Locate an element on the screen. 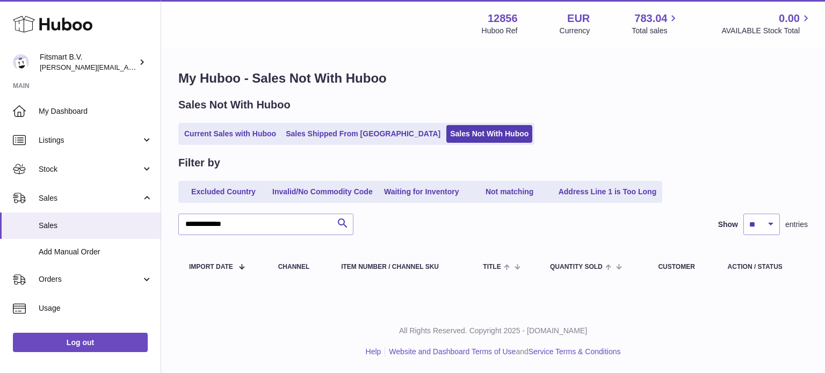 Image resolution: width=825 pixels, height=373 pixels. span: AVAILABLE Stock Total is located at coordinates (766, 31).